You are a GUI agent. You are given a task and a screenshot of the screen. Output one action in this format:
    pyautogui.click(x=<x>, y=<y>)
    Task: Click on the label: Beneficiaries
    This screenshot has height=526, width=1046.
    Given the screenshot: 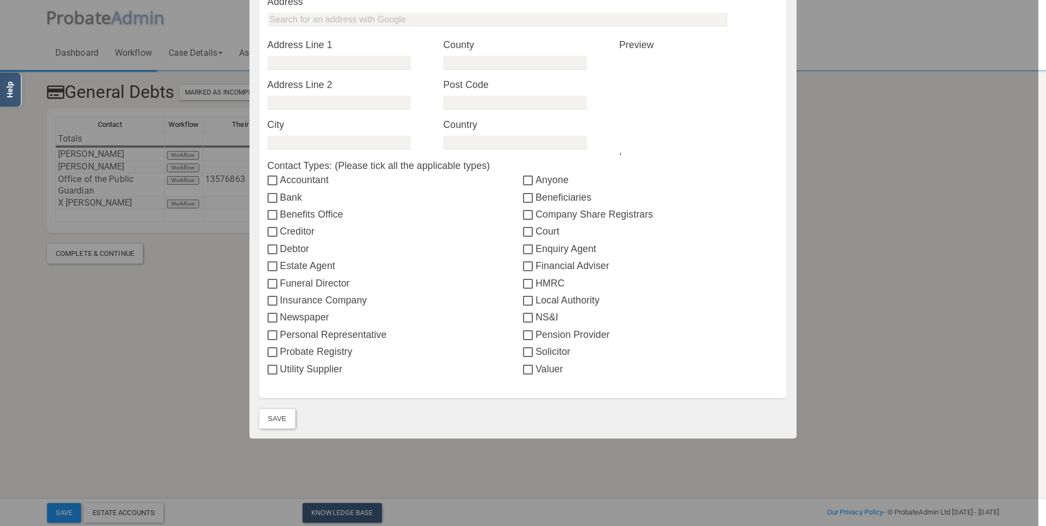 What is the action you would take?
    pyautogui.click(x=650, y=197)
    